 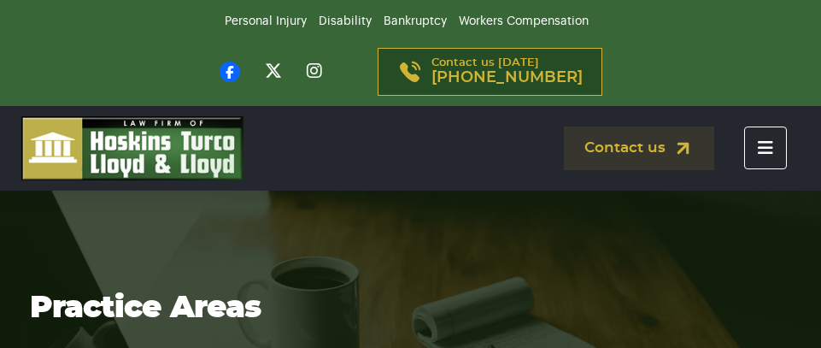 I want to click on button: Toggle navigation, so click(x=766, y=148).